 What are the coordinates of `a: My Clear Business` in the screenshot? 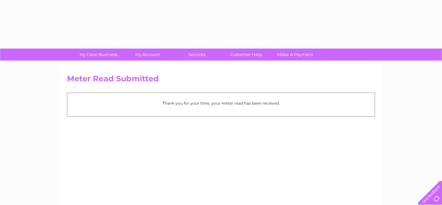 It's located at (98, 54).